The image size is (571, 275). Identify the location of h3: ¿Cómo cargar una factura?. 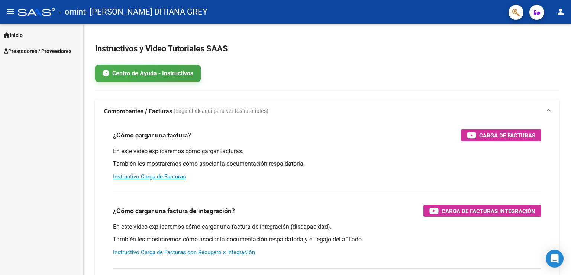
(152, 135).